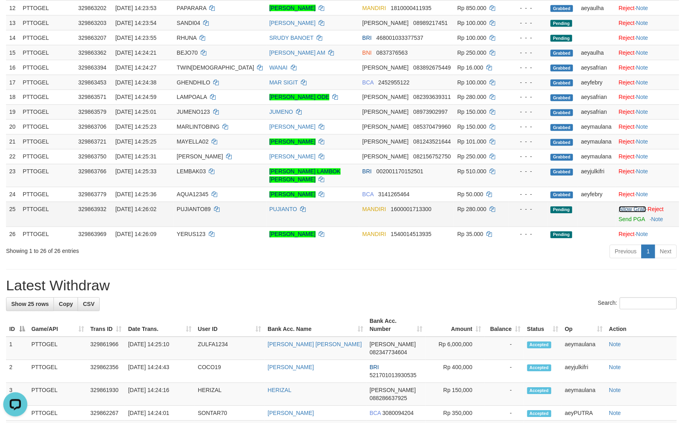 The height and width of the screenshot is (423, 683). I want to click on td: 13, so click(12, 23).